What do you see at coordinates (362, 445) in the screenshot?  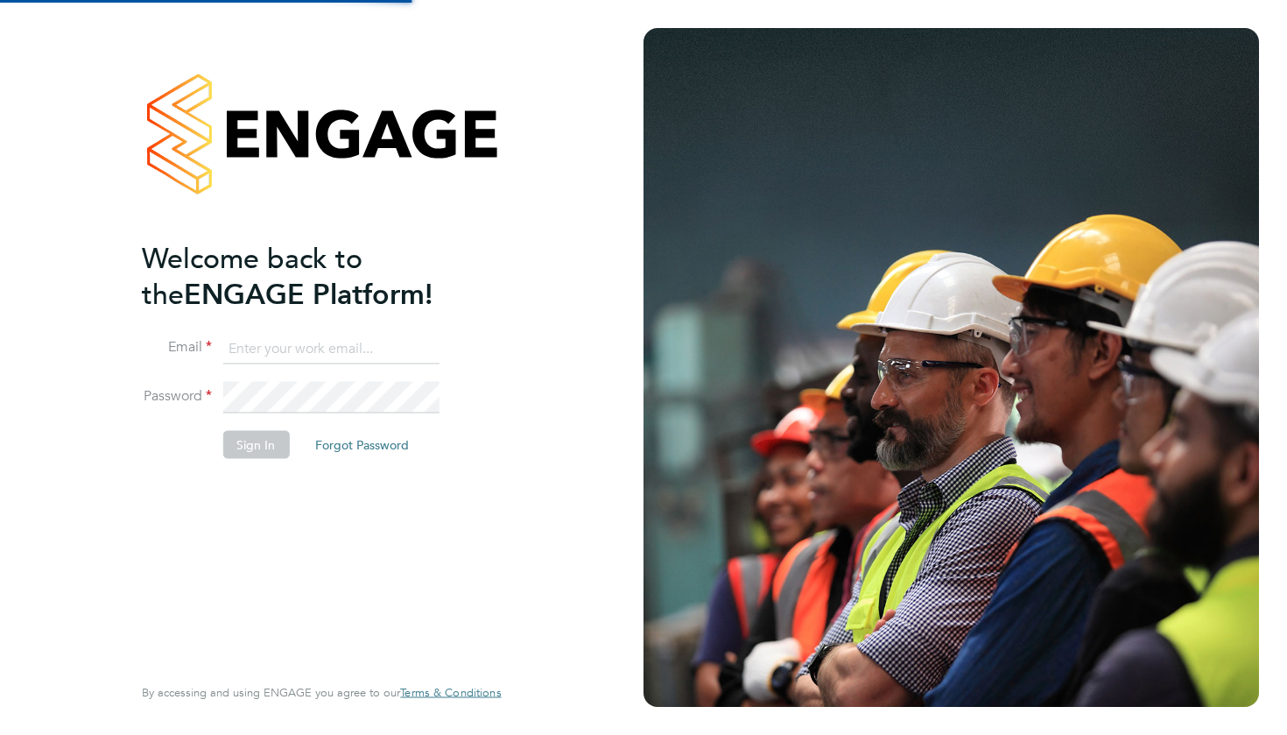 I see `button: Forgot Password` at bounding box center [362, 445].